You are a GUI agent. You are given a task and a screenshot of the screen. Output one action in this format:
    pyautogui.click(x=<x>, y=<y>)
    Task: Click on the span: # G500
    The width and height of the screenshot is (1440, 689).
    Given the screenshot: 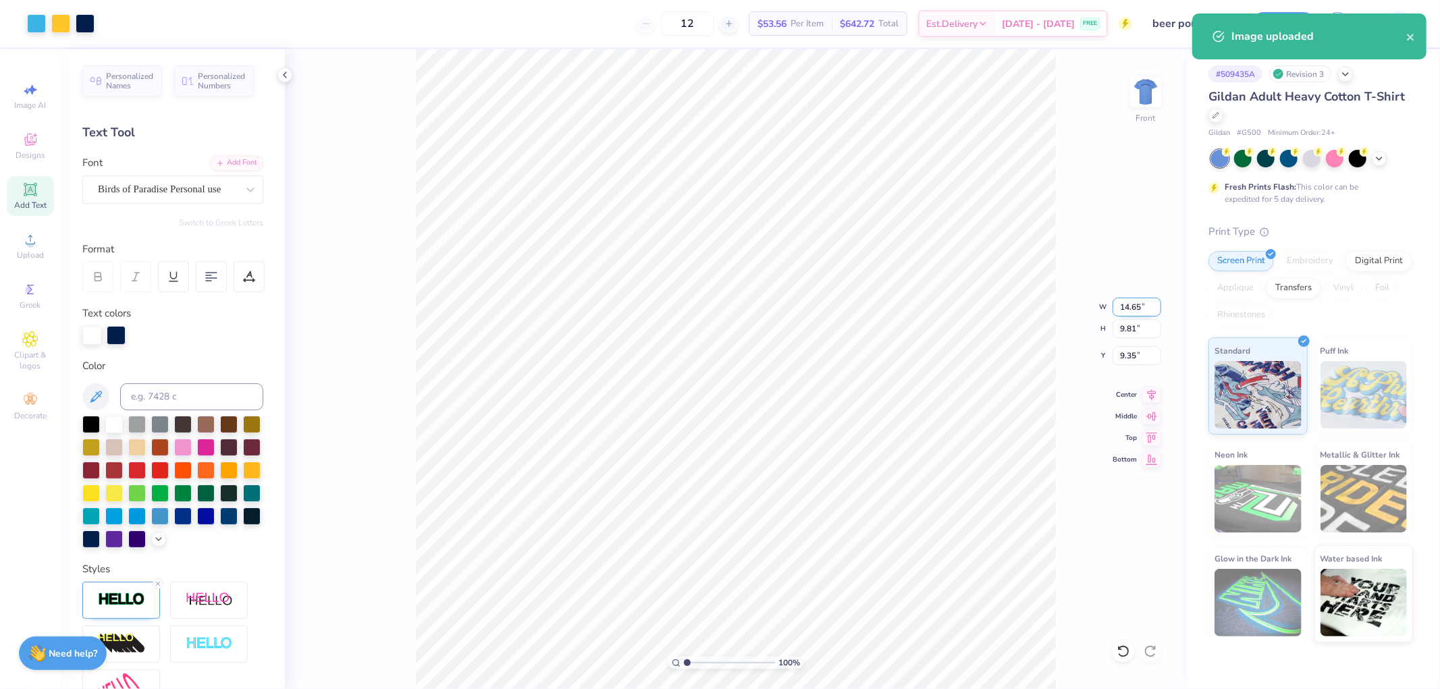 What is the action you would take?
    pyautogui.click(x=1249, y=133)
    